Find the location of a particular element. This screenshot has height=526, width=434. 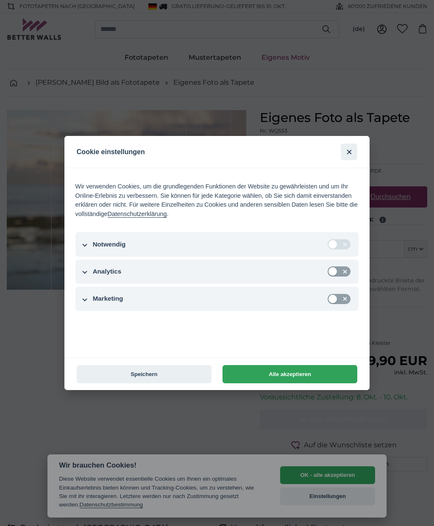

button: Alle akzeptieren is located at coordinates (290, 374).